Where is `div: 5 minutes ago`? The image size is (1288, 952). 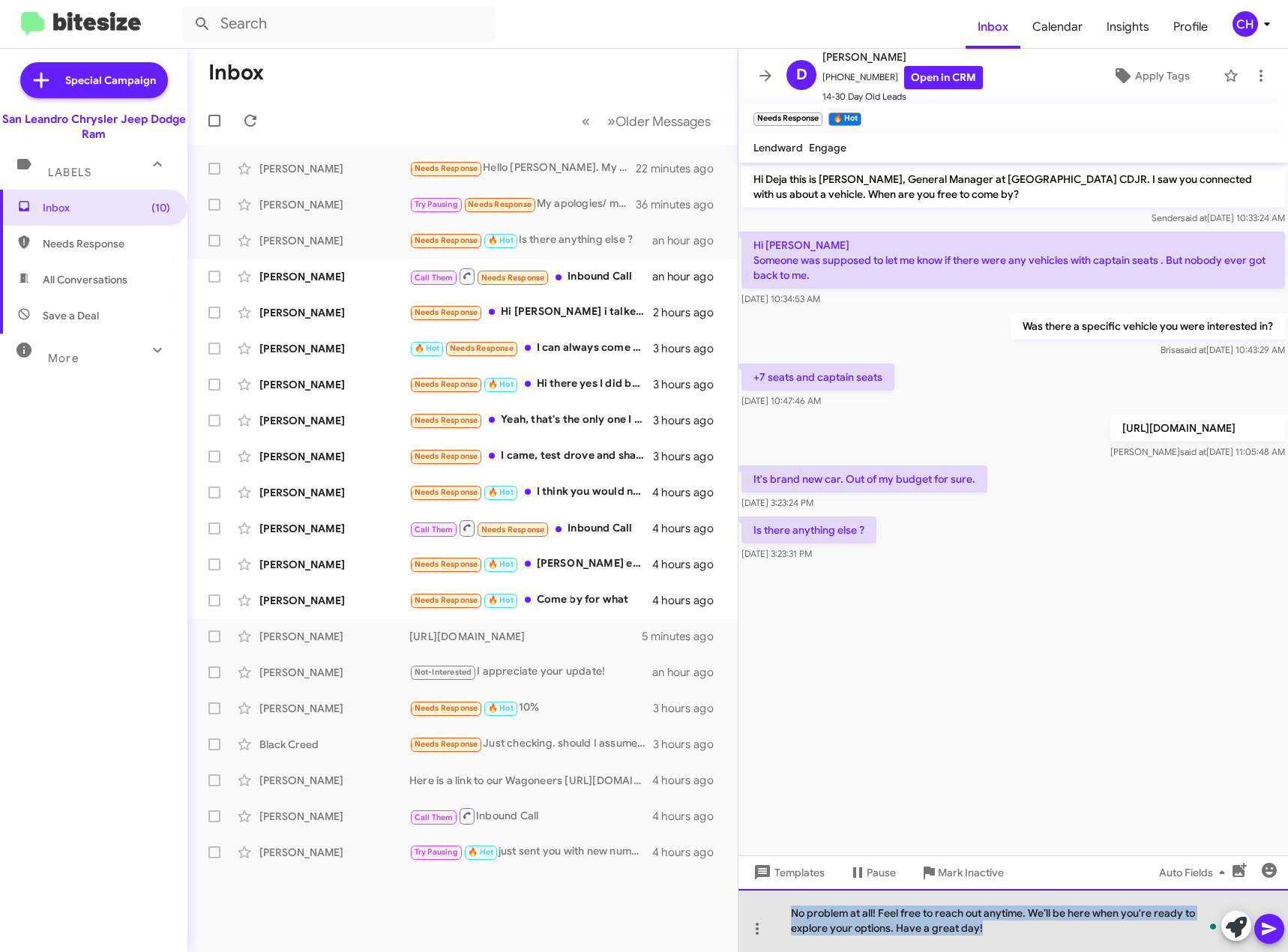
div: 5 minutes ago is located at coordinates (683, 637).